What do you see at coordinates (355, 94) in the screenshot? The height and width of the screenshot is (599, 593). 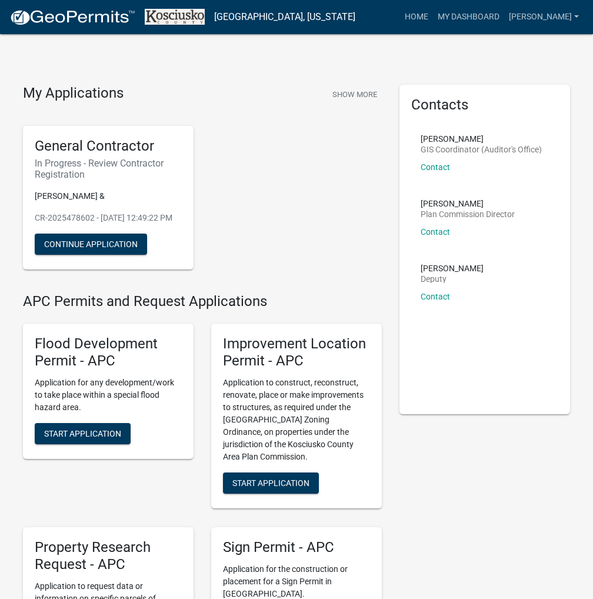 I see `button: Show More` at bounding box center [355, 94].